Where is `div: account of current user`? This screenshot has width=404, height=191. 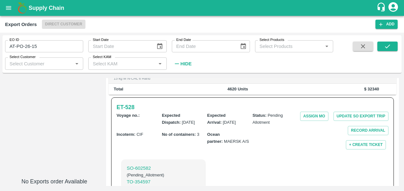 div: account of current user is located at coordinates (393, 8).